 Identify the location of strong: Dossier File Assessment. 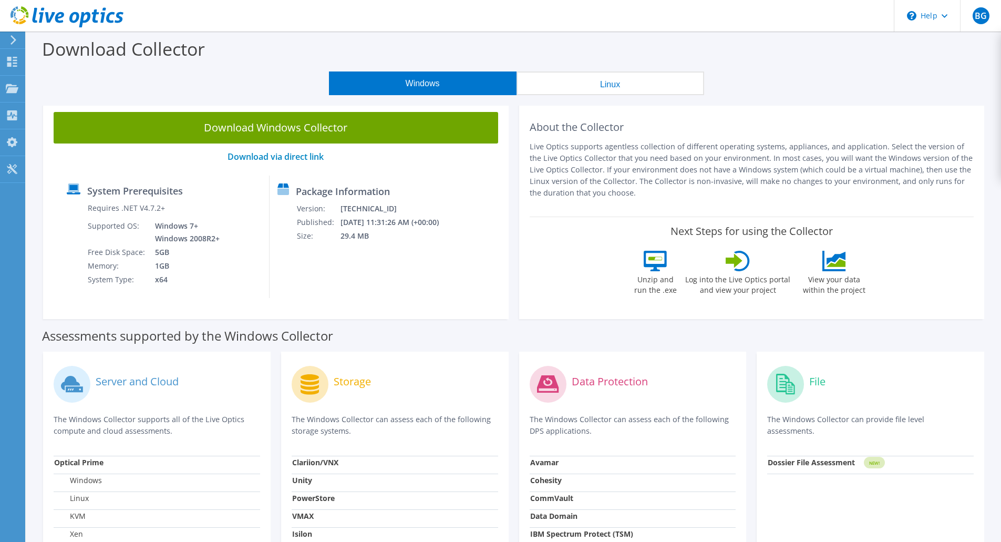
(811, 462).